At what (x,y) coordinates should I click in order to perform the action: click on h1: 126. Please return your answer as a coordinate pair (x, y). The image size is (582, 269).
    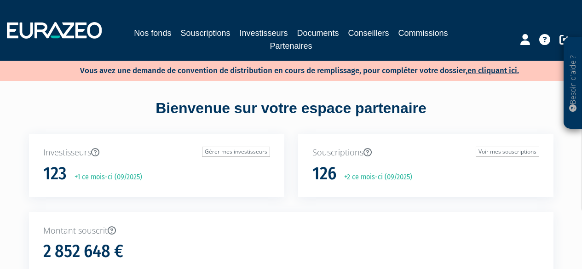
    Looking at the image, I should click on (324, 174).